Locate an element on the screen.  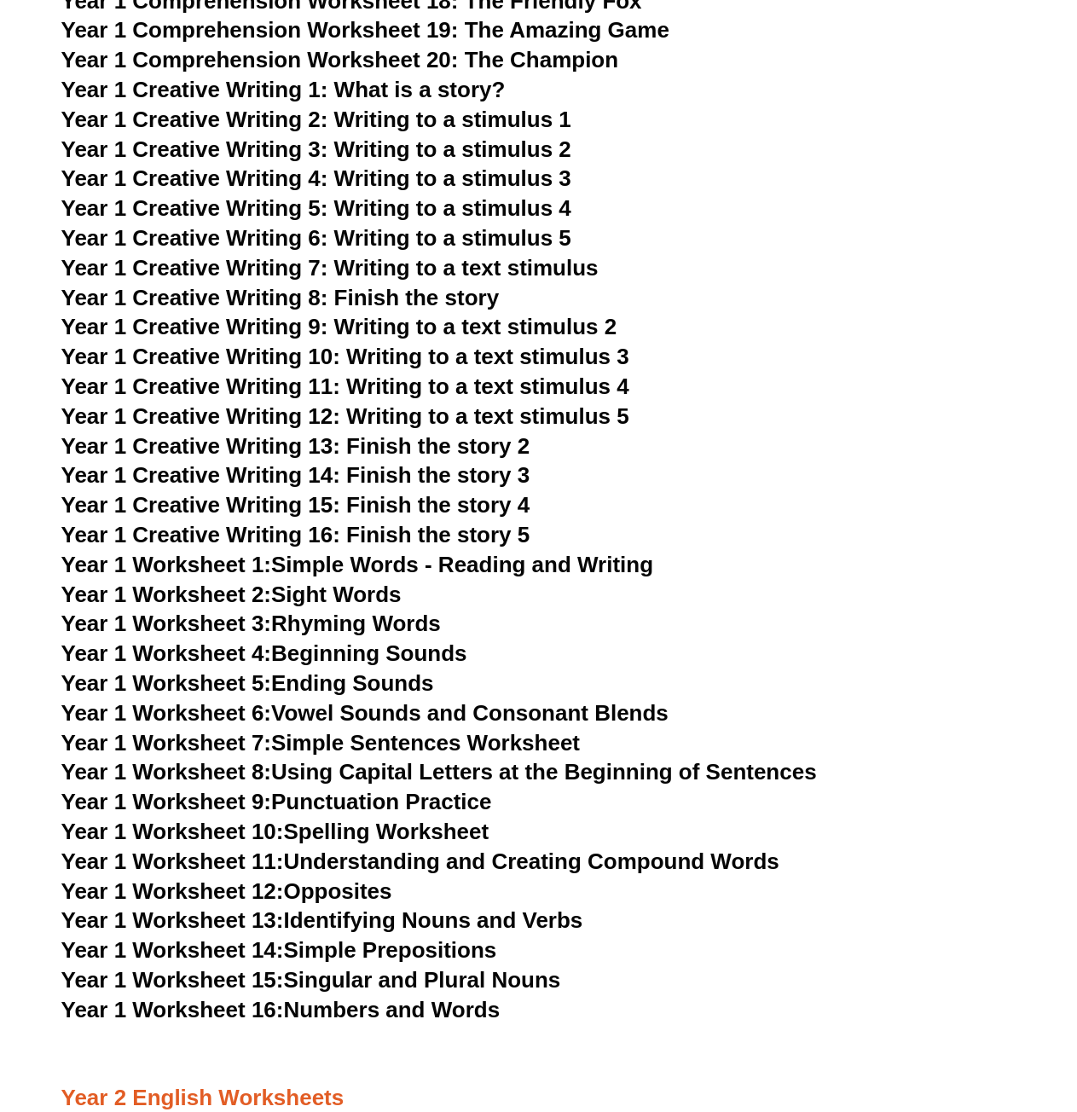
span: Year 1 Worksheet 14: is located at coordinates (172, 950).